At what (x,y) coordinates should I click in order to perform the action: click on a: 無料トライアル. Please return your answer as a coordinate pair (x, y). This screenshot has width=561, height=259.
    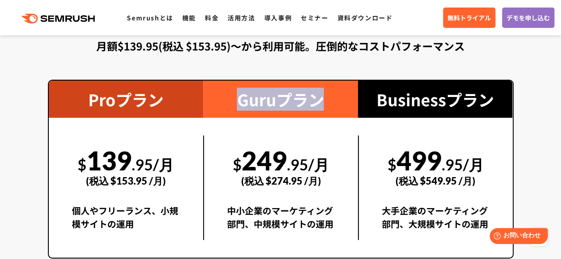
    Looking at the image, I should click on (469, 18).